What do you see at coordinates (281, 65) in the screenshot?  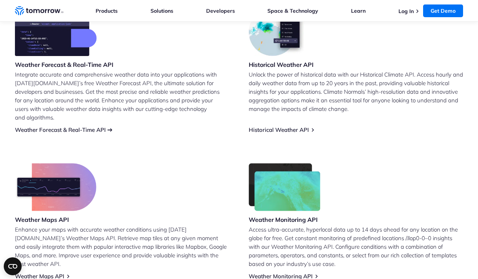 I see `h3: Historical Weather API` at bounding box center [281, 65].